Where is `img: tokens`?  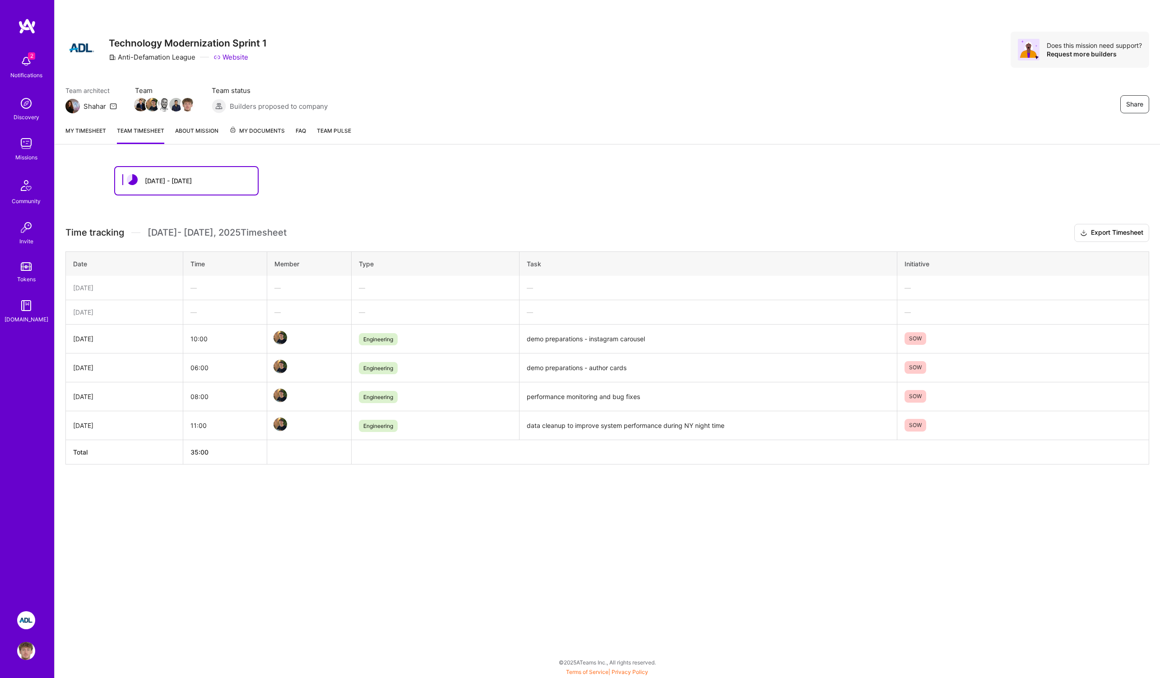 img: tokens is located at coordinates (26, 266).